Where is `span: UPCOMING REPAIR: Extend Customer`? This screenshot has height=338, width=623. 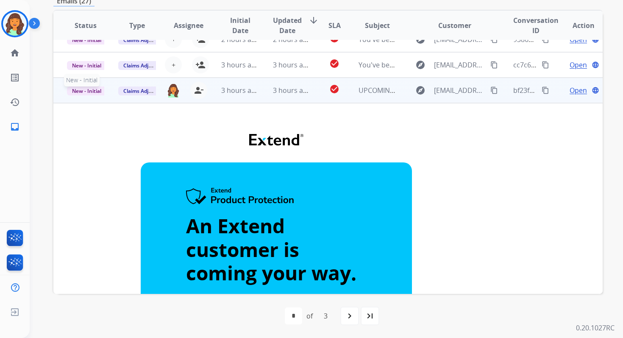
span: UPCOMING REPAIR: Extend Customer is located at coordinates (418, 90).